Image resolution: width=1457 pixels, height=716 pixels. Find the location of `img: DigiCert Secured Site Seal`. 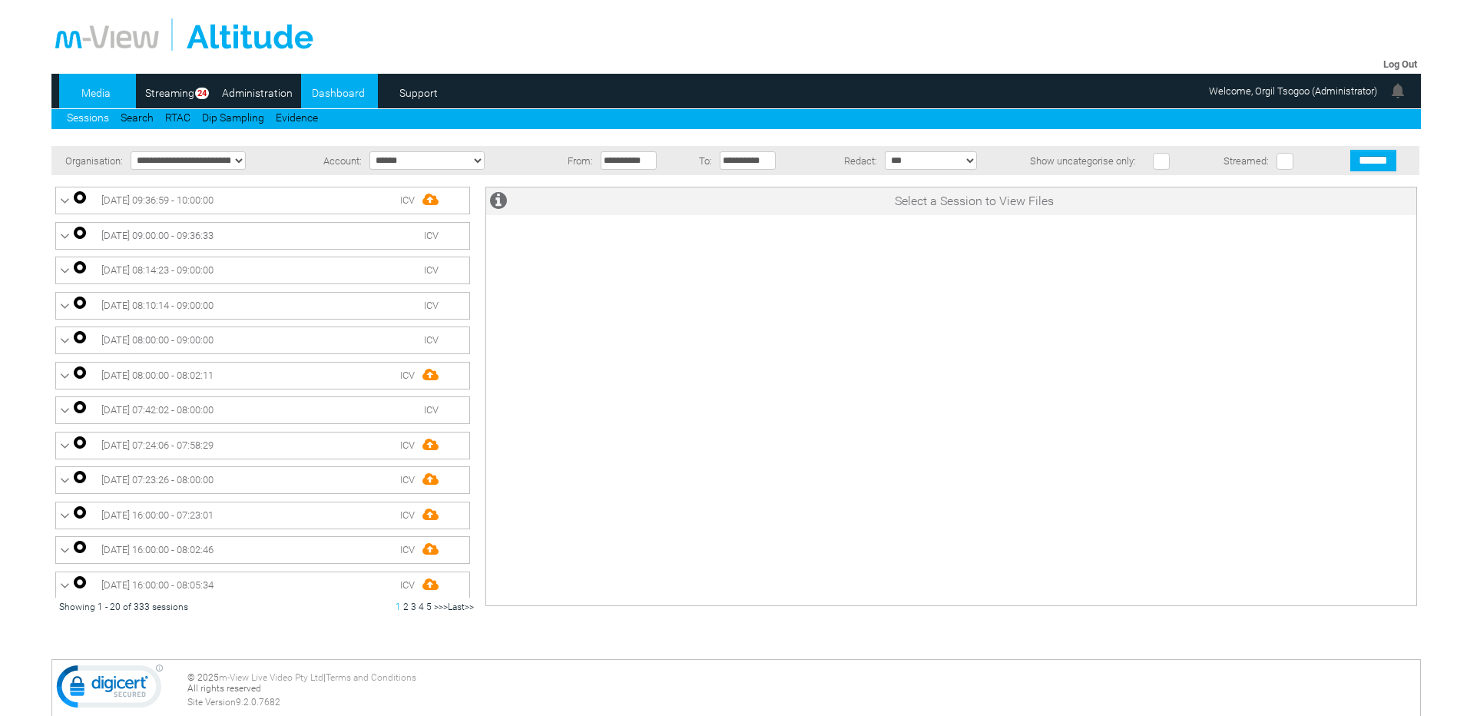

img: DigiCert Secured Site Seal is located at coordinates (110, 690).